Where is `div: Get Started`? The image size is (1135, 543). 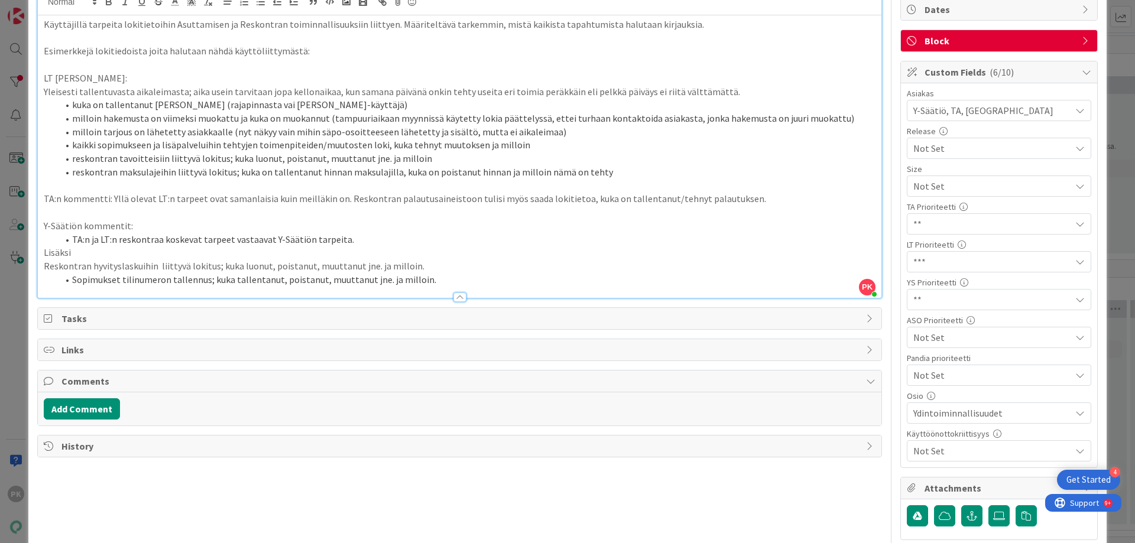 div: Get Started is located at coordinates (1088, 480).